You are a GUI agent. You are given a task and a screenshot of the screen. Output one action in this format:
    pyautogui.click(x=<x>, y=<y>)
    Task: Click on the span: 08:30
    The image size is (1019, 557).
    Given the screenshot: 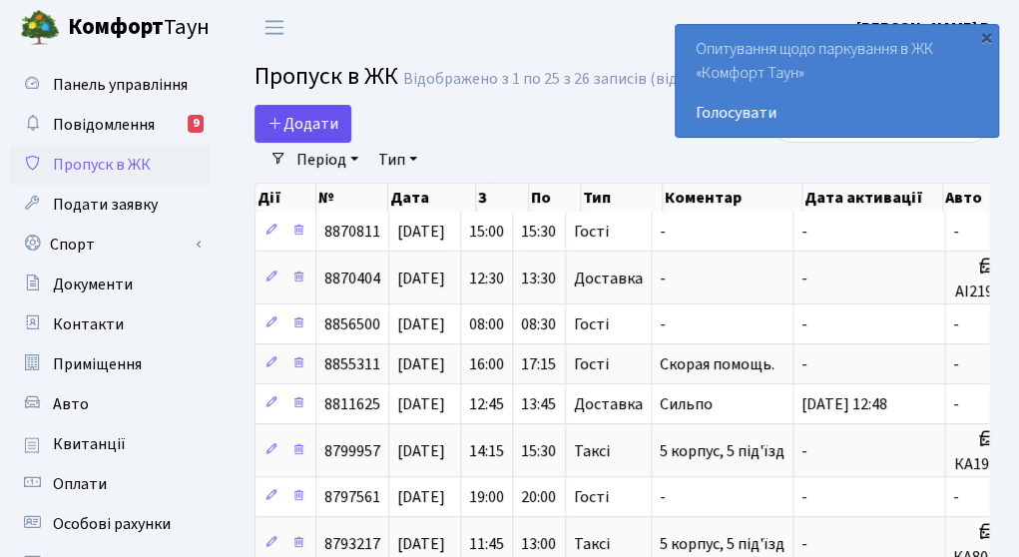 What is the action you would take?
    pyautogui.click(x=538, y=324)
    